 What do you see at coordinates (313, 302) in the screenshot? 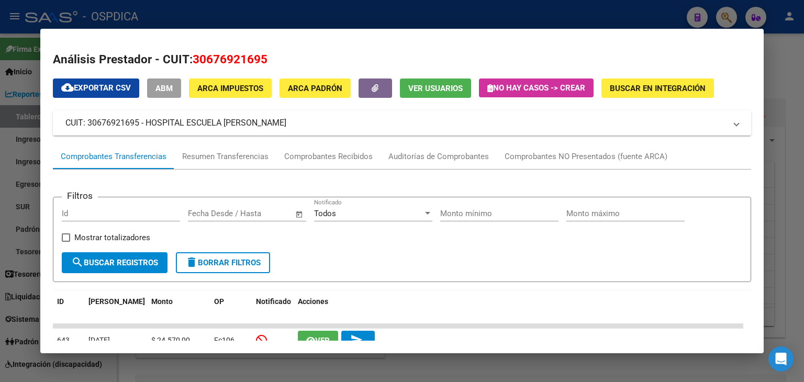
I see `span: Acciones` at bounding box center [313, 302].